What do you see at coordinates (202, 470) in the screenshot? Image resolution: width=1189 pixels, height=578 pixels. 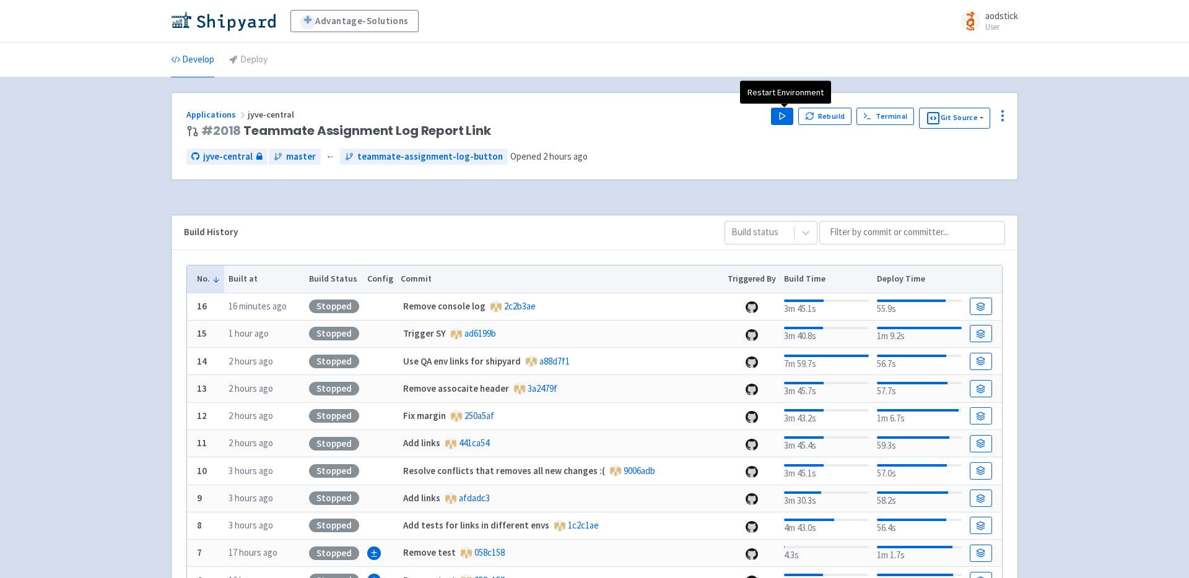 I see `b: 10` at bounding box center [202, 470].